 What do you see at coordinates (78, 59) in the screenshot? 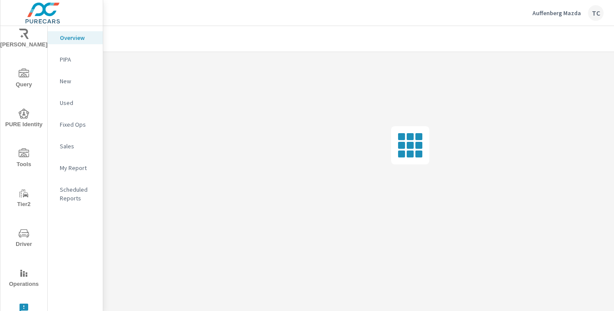
I see `p: PIPA` at bounding box center [78, 59].